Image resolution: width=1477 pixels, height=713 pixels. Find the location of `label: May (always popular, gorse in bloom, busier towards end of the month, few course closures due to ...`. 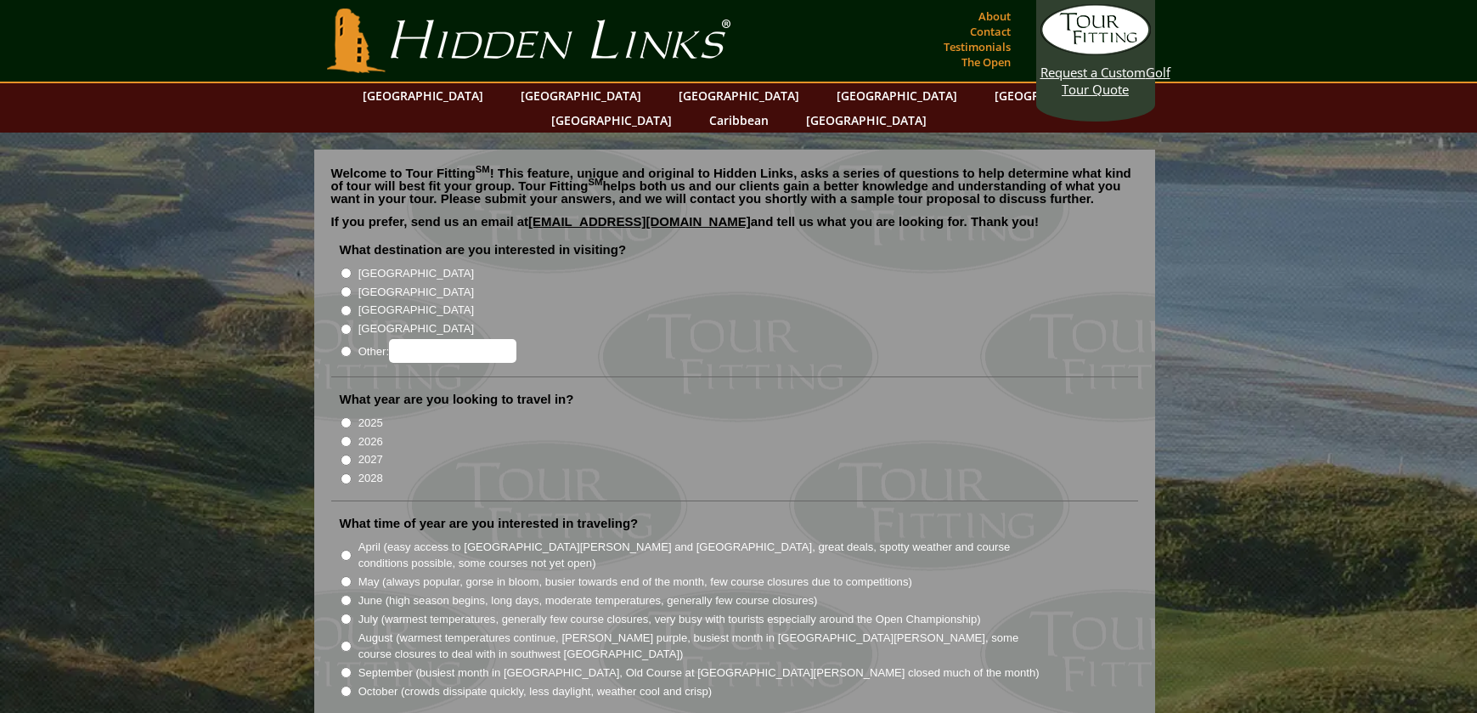

label: May (always popular, gorse in bloom, busier towards end of the month, few course closures due to ... is located at coordinates (635, 582).